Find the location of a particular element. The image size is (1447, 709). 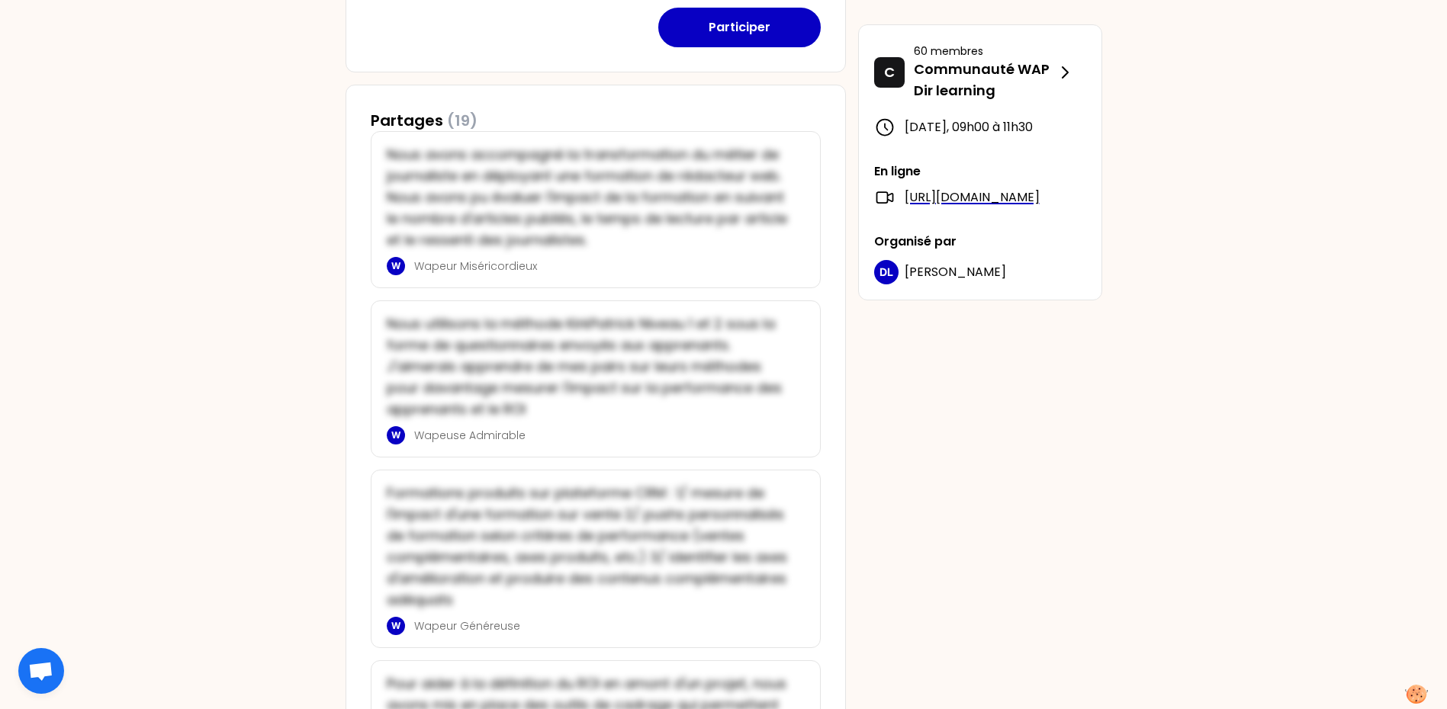

button: Participer is located at coordinates (739, 27).